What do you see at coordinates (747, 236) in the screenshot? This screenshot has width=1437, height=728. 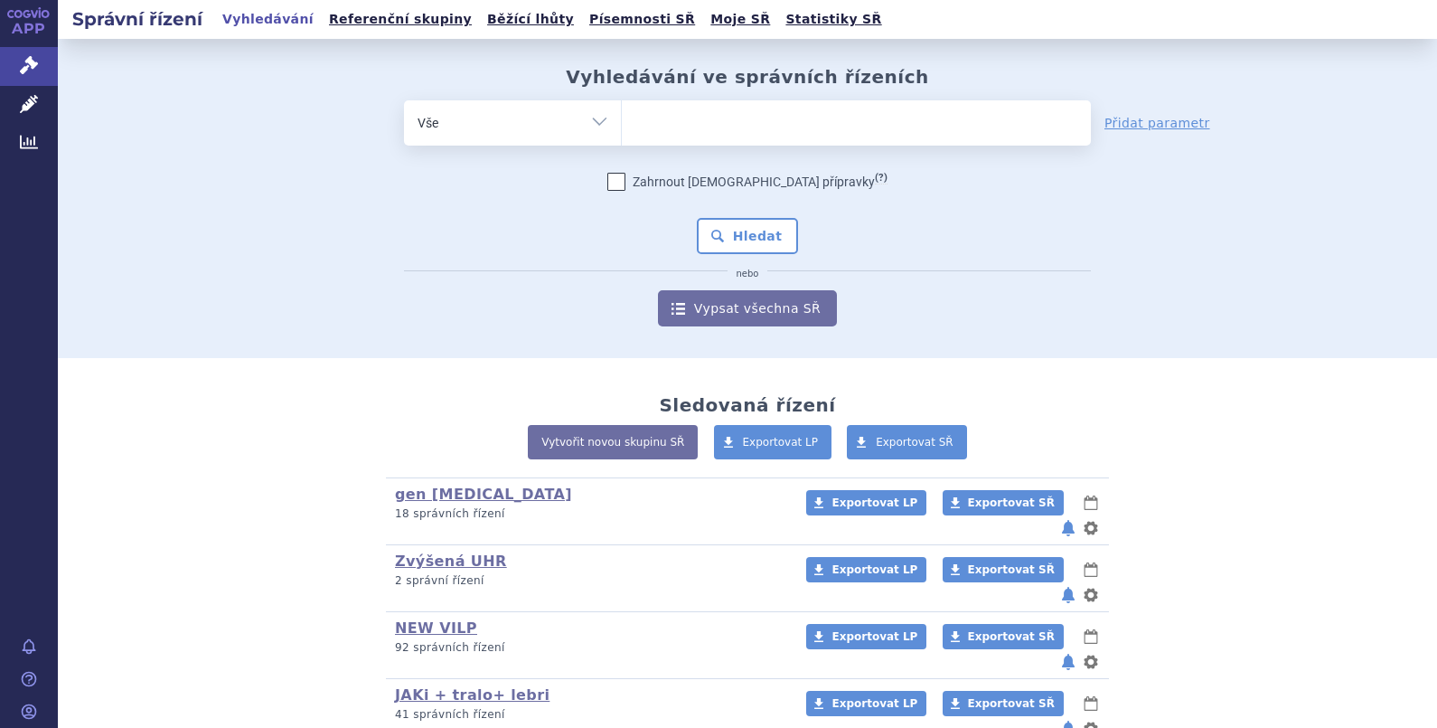 I see `button: Hledat` at bounding box center [747, 236].